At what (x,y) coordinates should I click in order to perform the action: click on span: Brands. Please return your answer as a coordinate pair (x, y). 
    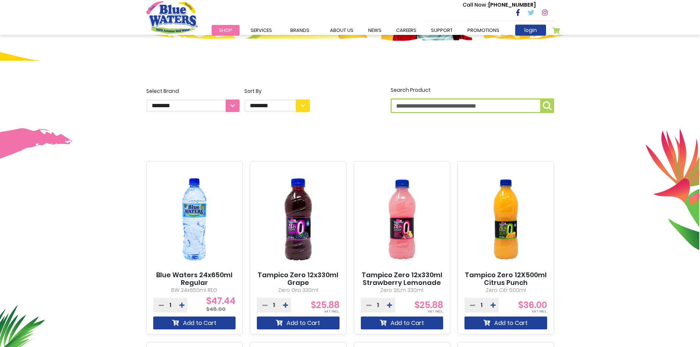
    Looking at the image, I should click on (300, 30).